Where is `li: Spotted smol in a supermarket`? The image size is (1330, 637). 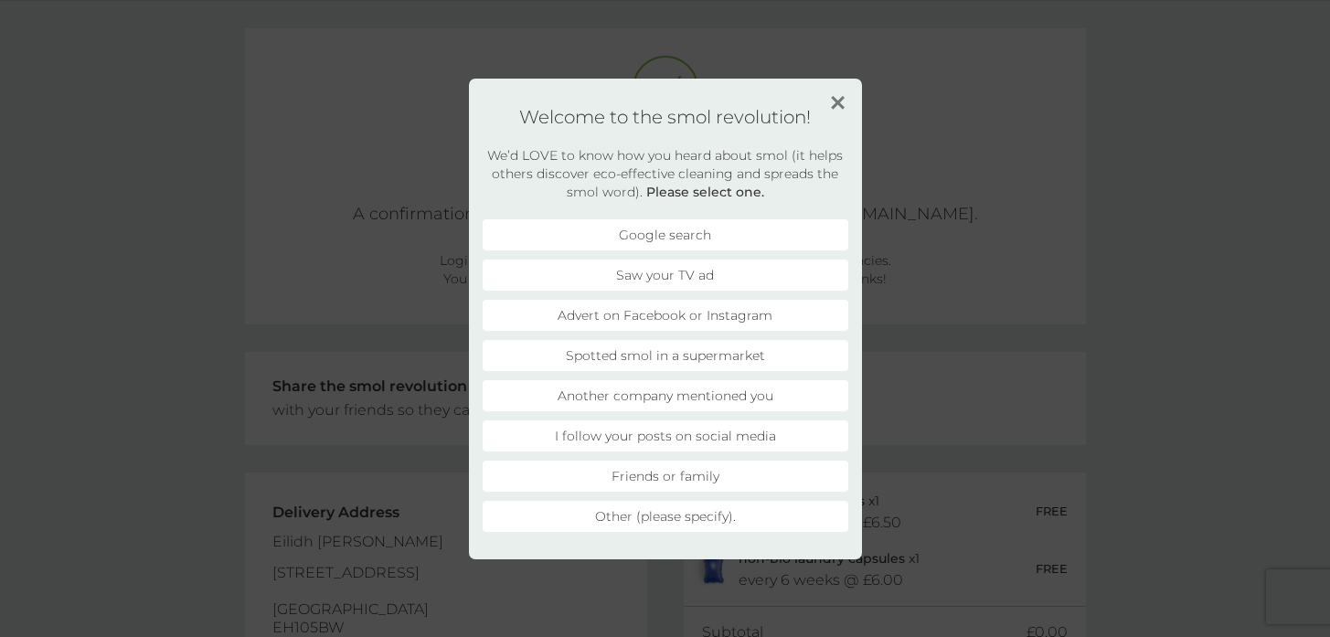
li: Spotted smol in a supermarket is located at coordinates (666, 356).